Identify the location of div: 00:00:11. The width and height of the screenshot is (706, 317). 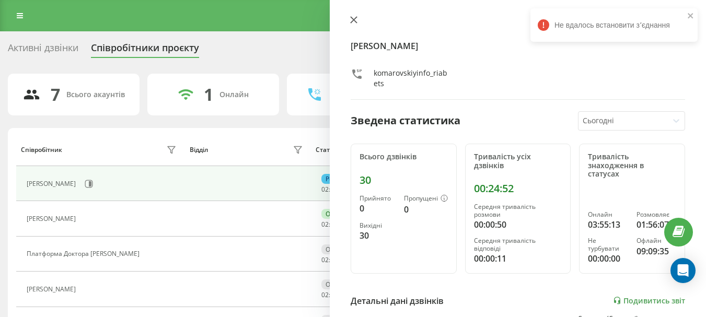
(518, 259).